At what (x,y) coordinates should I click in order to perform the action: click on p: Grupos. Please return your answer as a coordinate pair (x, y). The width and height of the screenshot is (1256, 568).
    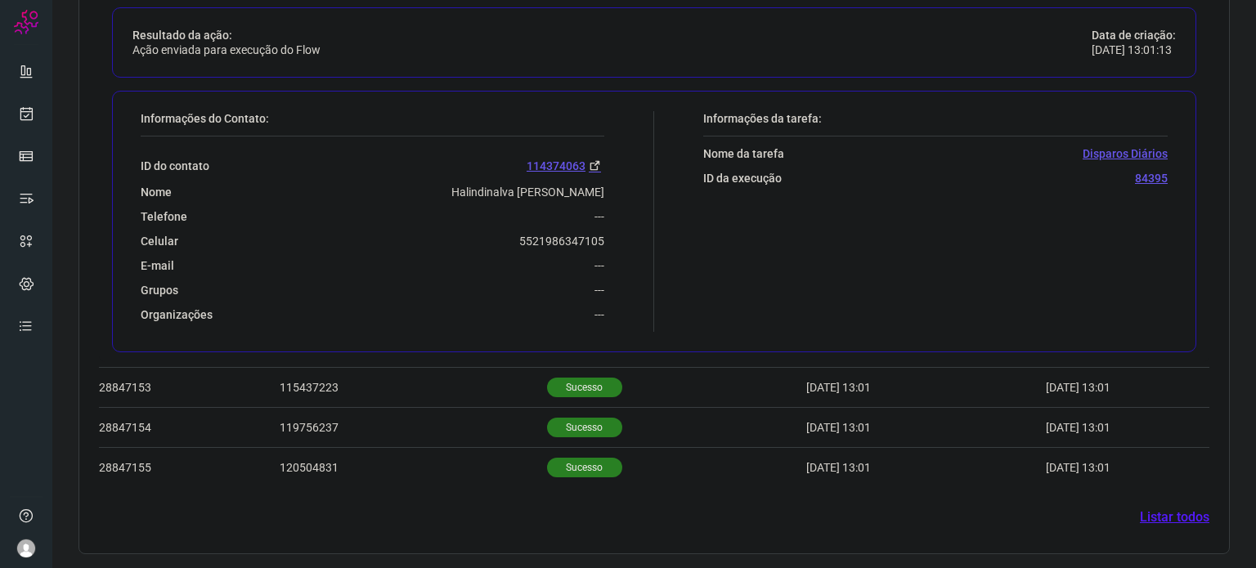
    Looking at the image, I should click on (159, 290).